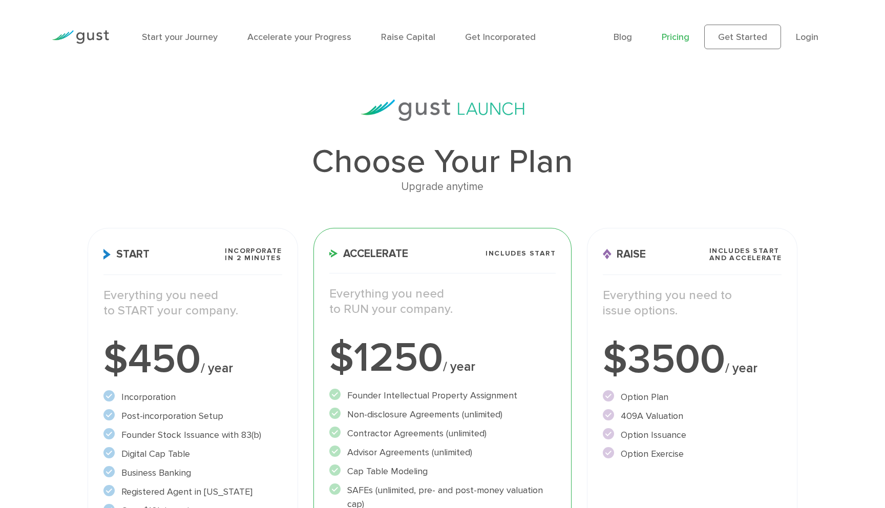 This screenshot has height=508, width=885. What do you see at coordinates (443, 302) in the screenshot?
I see `p: Everything you need to RUN your company.` at bounding box center [443, 302].